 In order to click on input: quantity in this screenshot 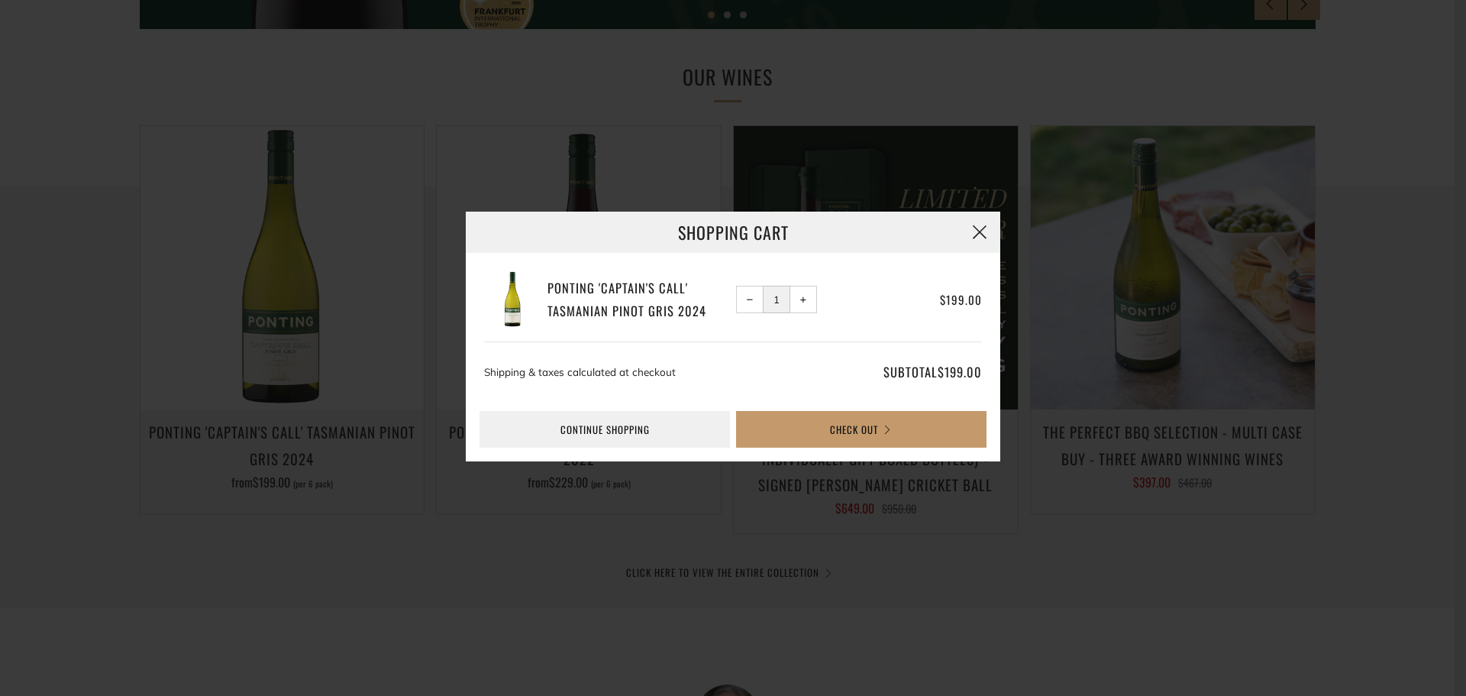, I will do `click(777, 299)`.